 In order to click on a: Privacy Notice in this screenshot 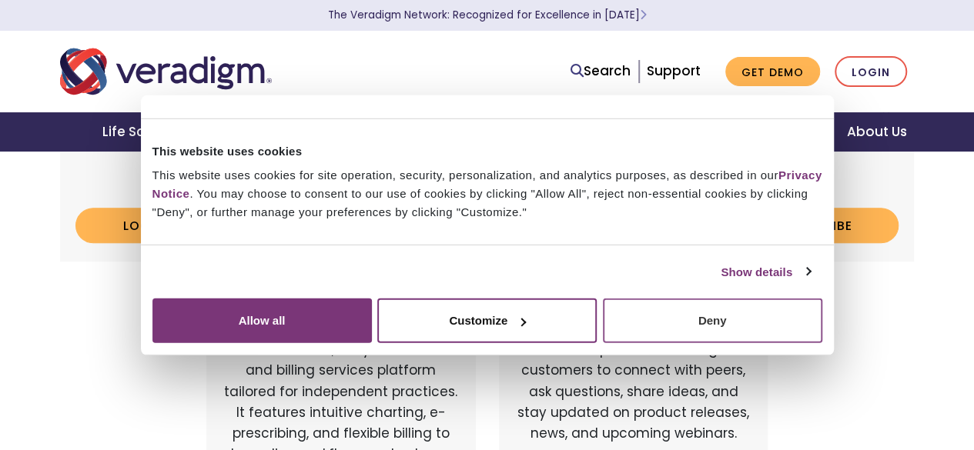, I will do `click(487, 184)`.